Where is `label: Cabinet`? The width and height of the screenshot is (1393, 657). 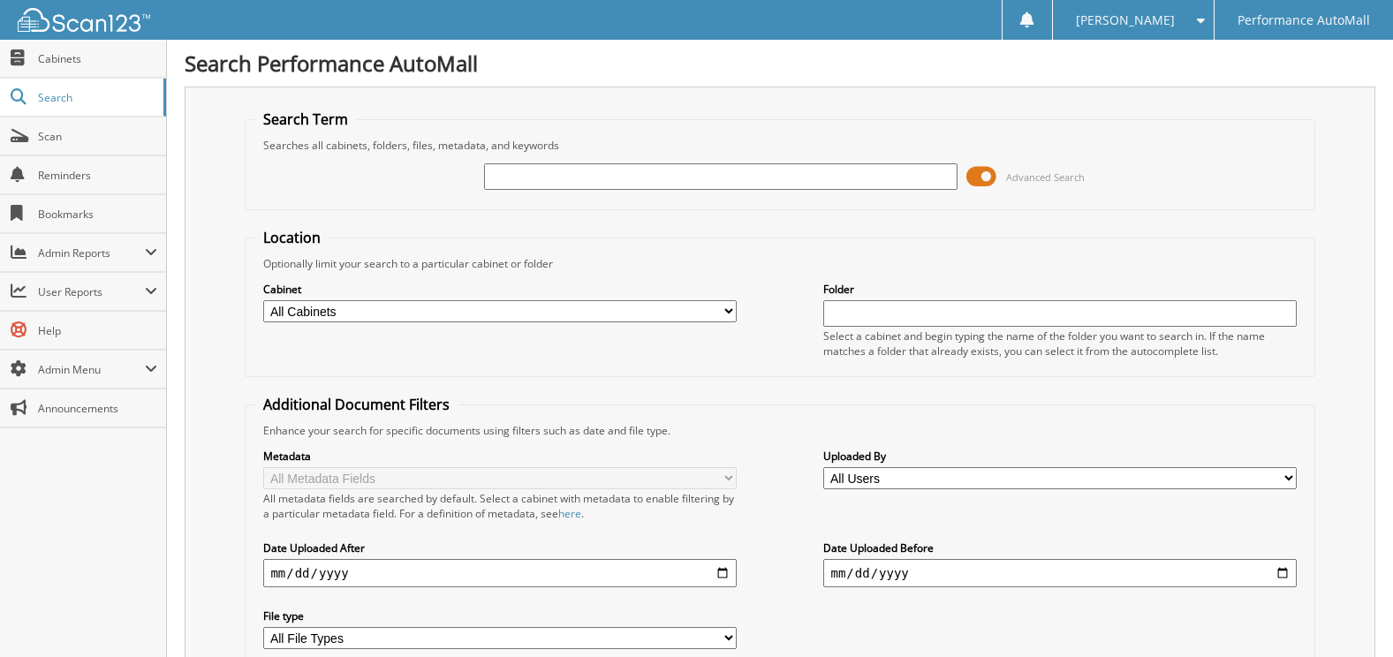
label: Cabinet is located at coordinates (499, 289).